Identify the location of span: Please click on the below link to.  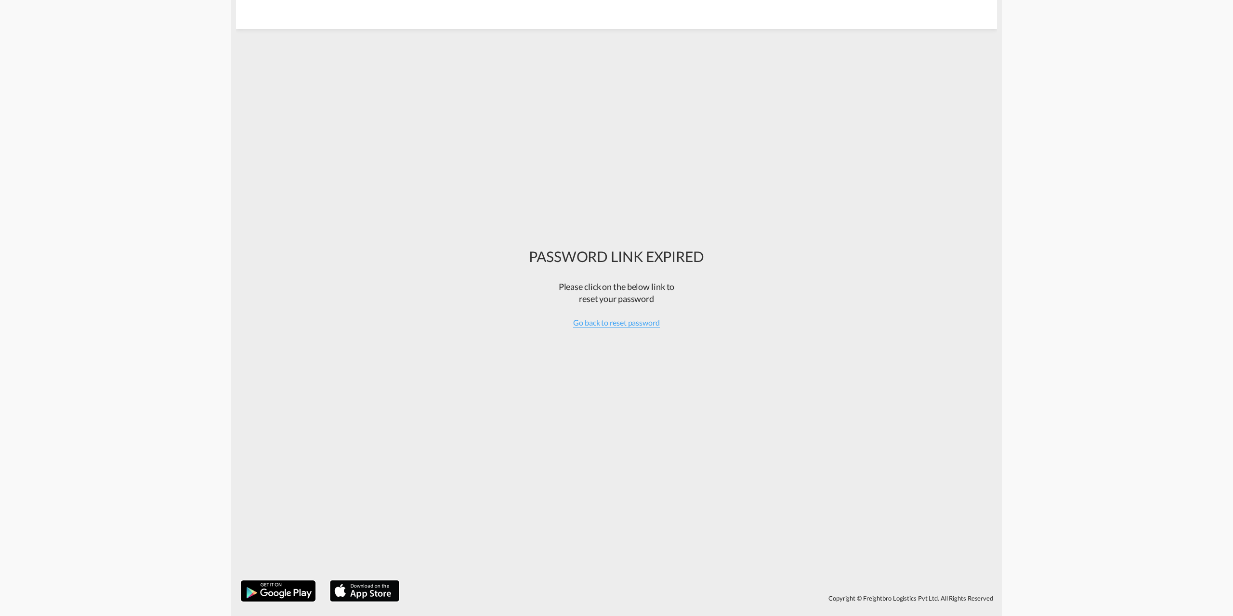
(616, 287).